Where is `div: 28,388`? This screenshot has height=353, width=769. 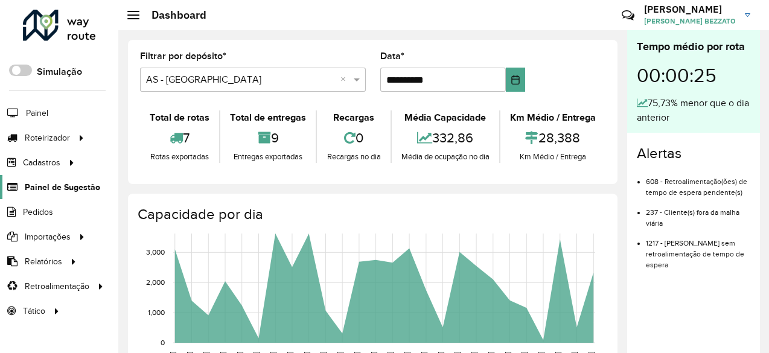
div: 28,388 is located at coordinates (553, 138).